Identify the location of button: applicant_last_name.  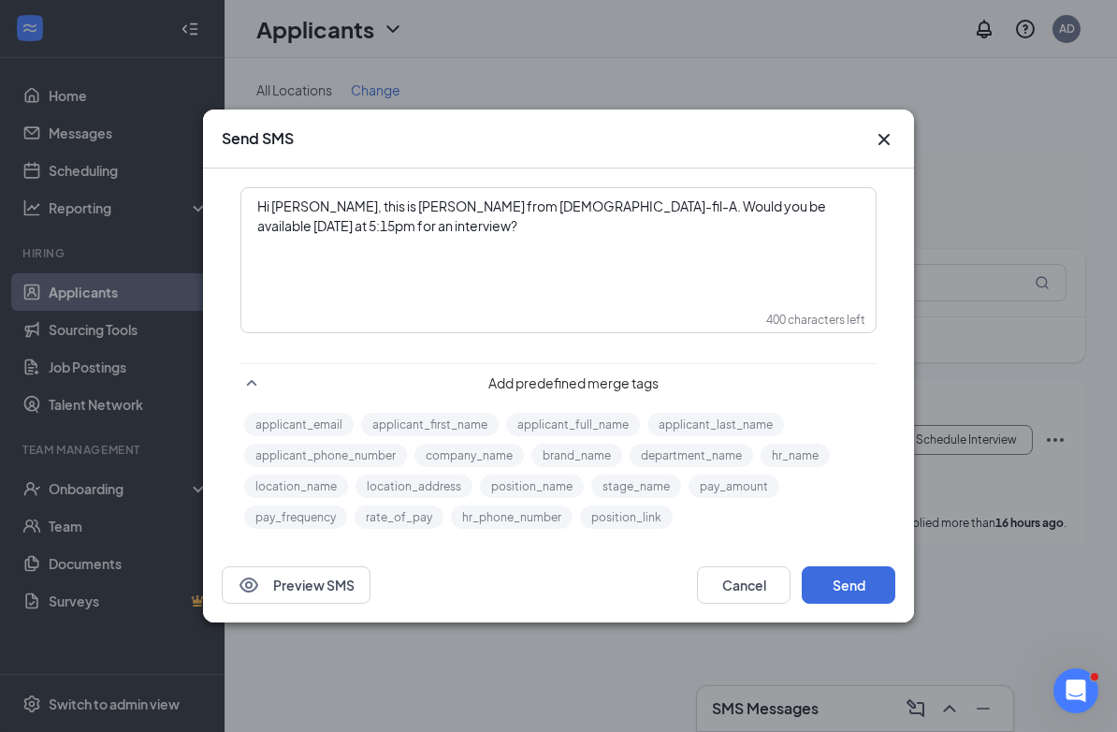
(716, 424).